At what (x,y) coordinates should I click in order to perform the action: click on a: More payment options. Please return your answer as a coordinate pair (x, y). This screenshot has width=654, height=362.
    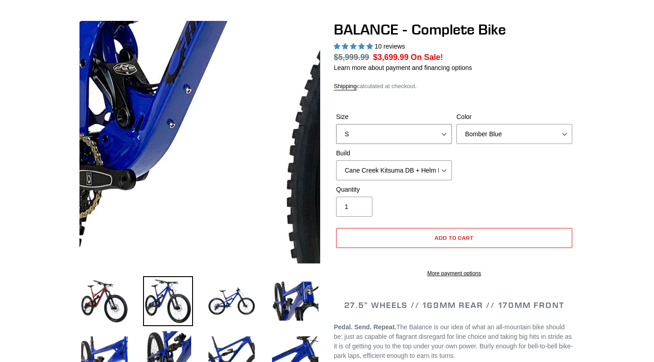
    Looking at the image, I should click on (454, 273).